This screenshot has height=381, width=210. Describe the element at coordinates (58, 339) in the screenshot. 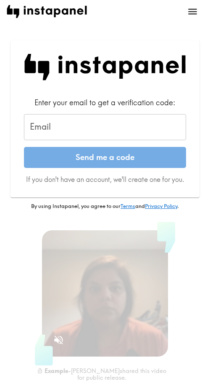

I see `button: Sound is off` at that location.